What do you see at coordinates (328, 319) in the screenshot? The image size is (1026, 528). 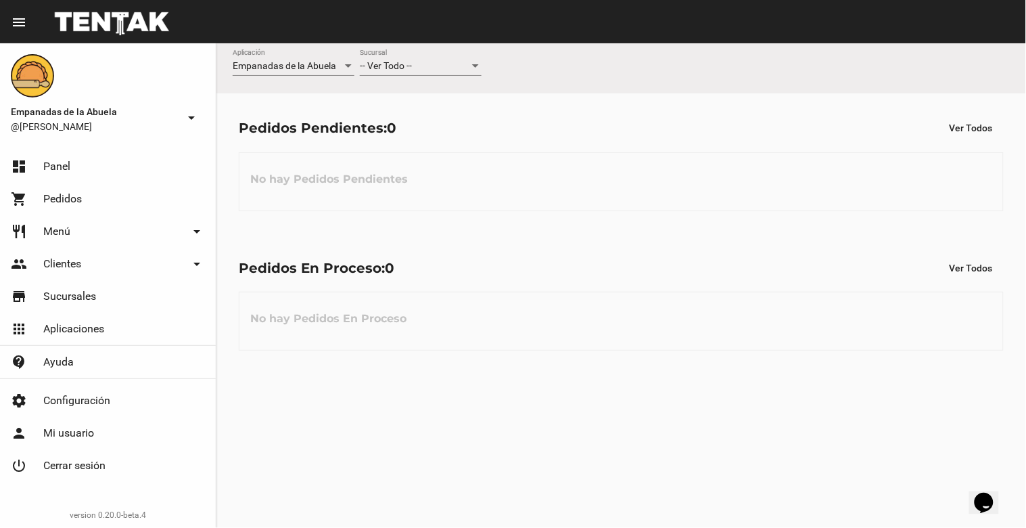 I see `h3: No hay Pedidos En Proceso` at bounding box center [328, 319].